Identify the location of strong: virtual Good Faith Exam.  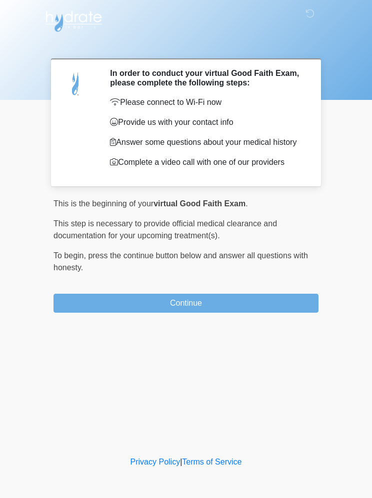
(199, 203).